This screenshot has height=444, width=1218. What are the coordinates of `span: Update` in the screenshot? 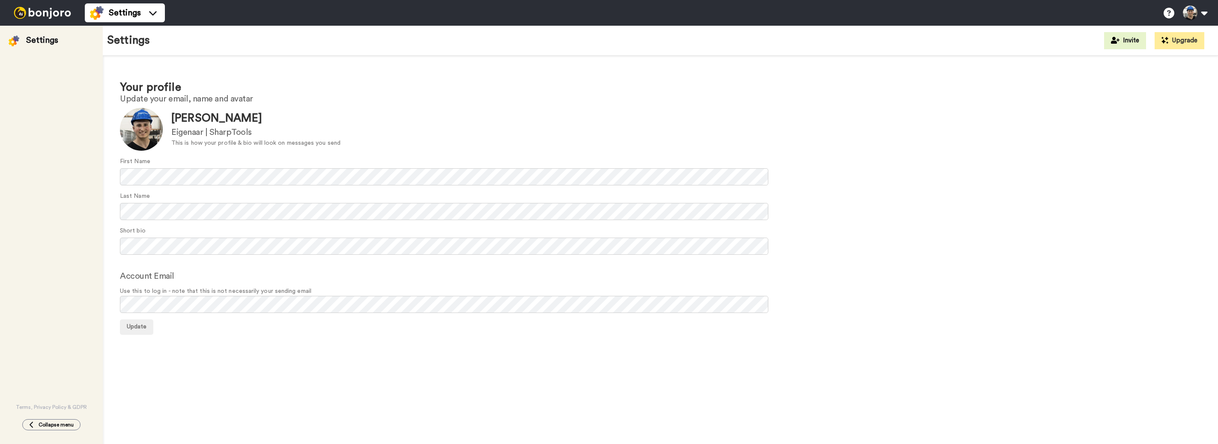 It's located at (137, 327).